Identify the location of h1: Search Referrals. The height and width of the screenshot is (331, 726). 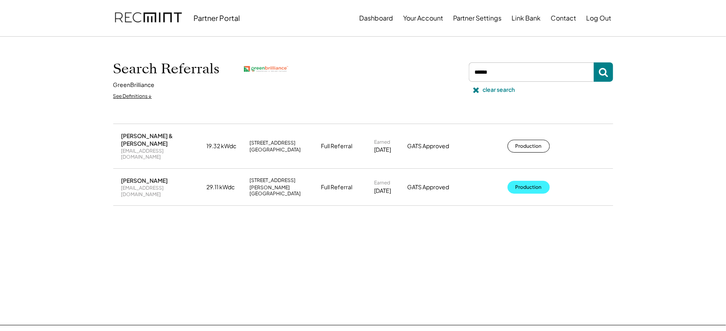
(166, 69).